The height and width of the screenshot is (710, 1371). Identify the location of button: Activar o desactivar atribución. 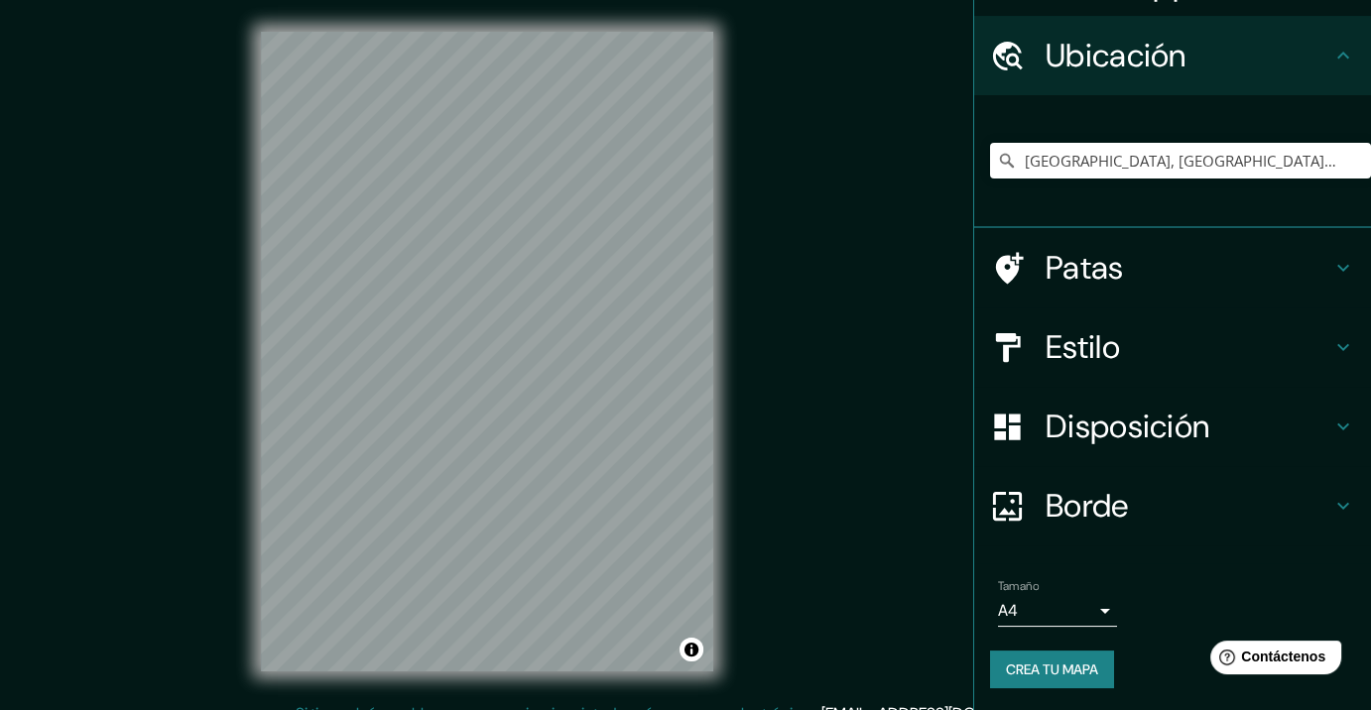
(691, 650).